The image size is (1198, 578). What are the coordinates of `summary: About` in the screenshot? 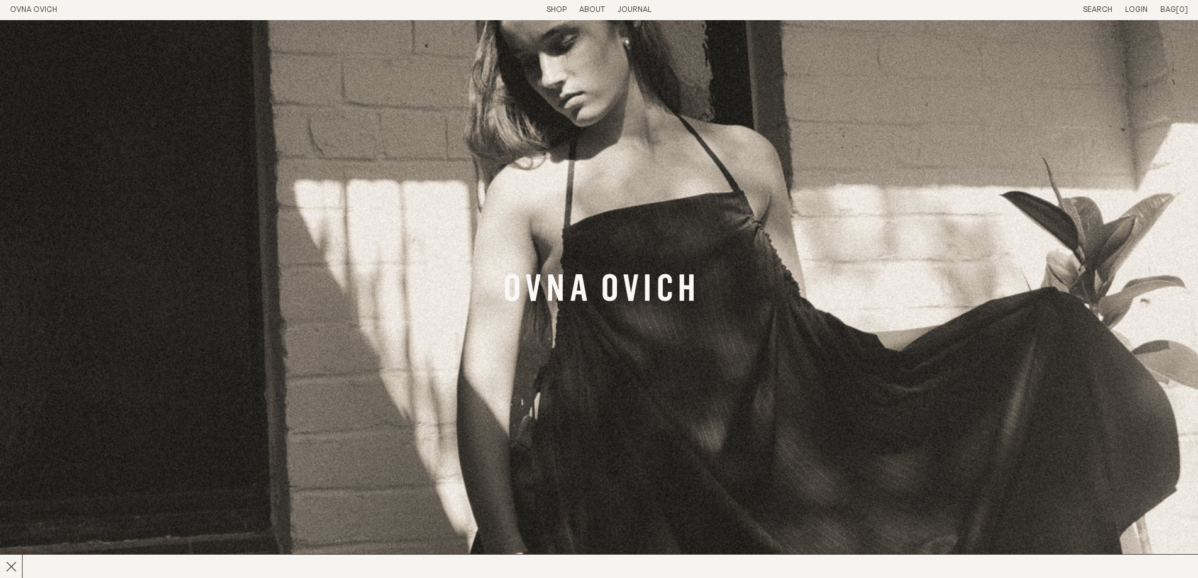 It's located at (592, 10).